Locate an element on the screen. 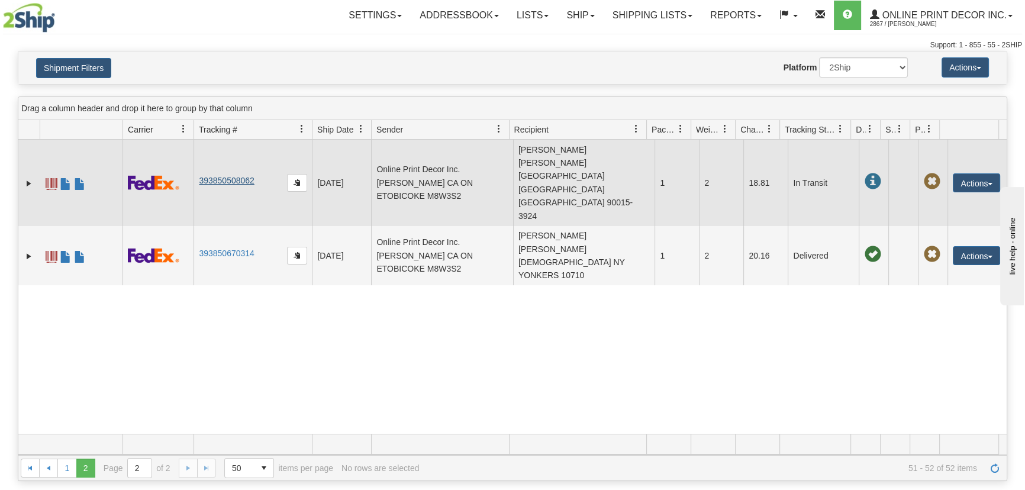 The image size is (1025, 490). a: Ship Date filter column settings is located at coordinates (361, 129).